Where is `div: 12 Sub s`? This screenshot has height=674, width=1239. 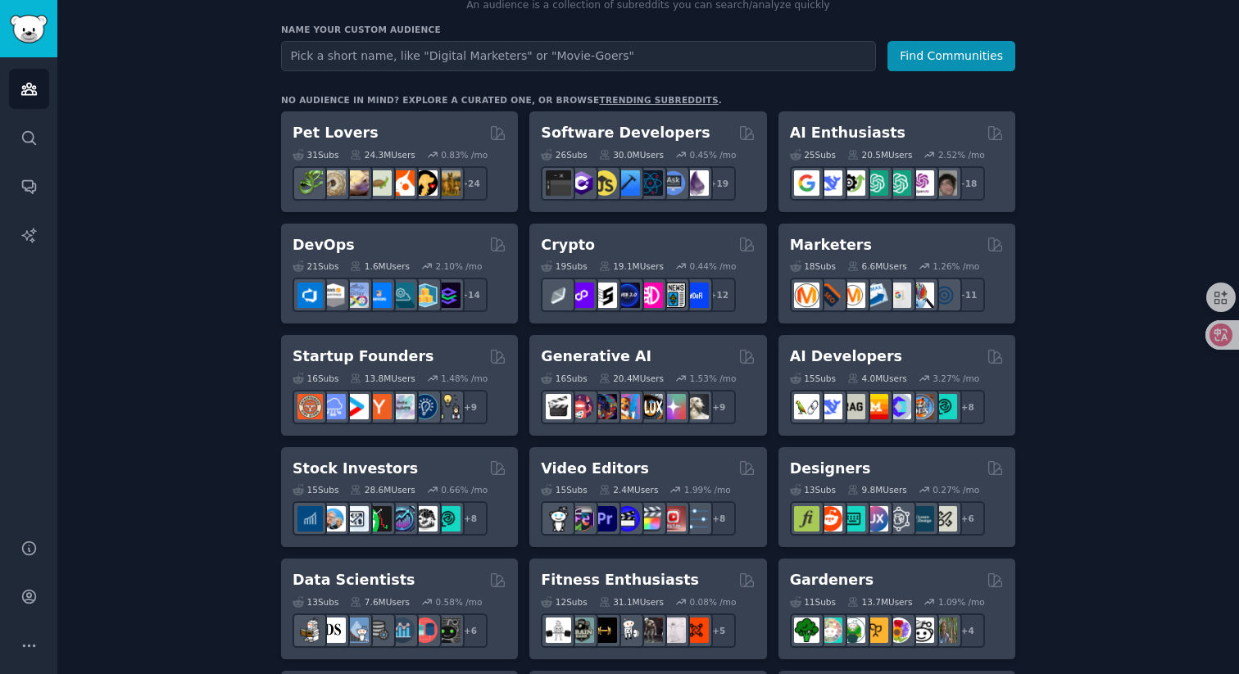 div: 12 Sub s is located at coordinates (564, 602).